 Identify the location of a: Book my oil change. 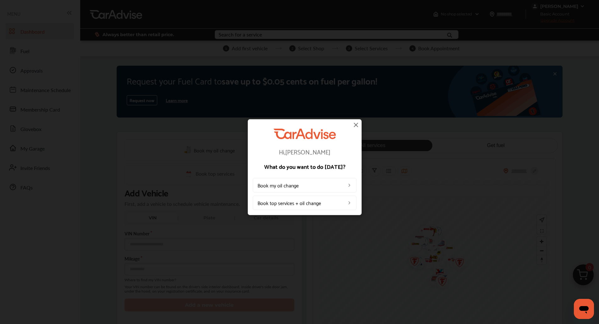
(305, 185).